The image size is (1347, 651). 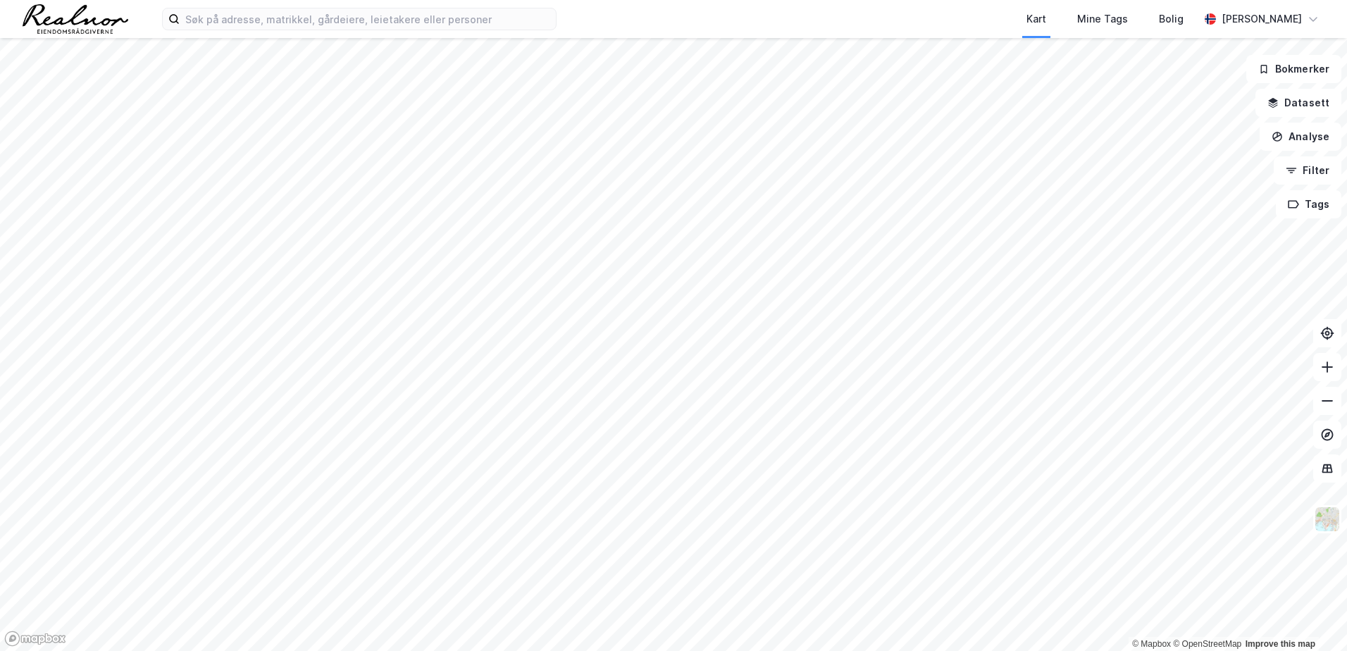 I want to click on div: Kontrollprogram for chat, so click(x=1312, y=617).